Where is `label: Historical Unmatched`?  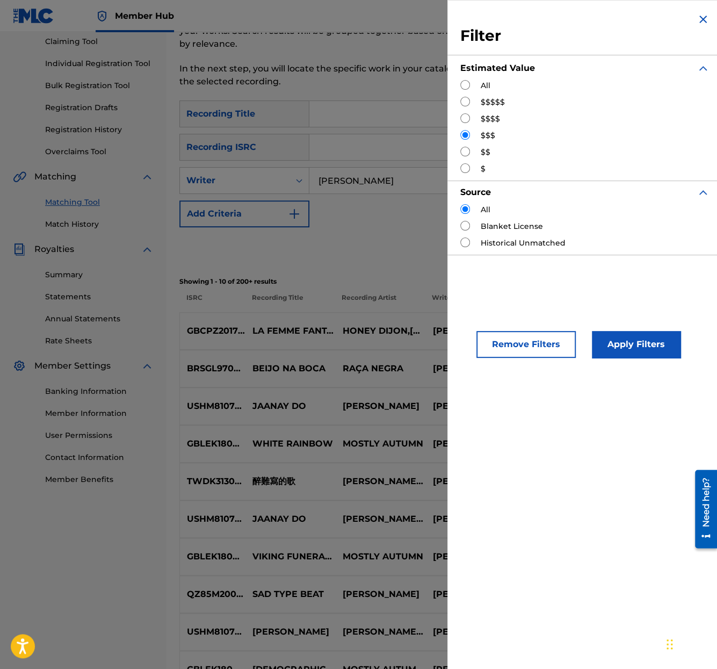 label: Historical Unmatched is located at coordinates (523, 243).